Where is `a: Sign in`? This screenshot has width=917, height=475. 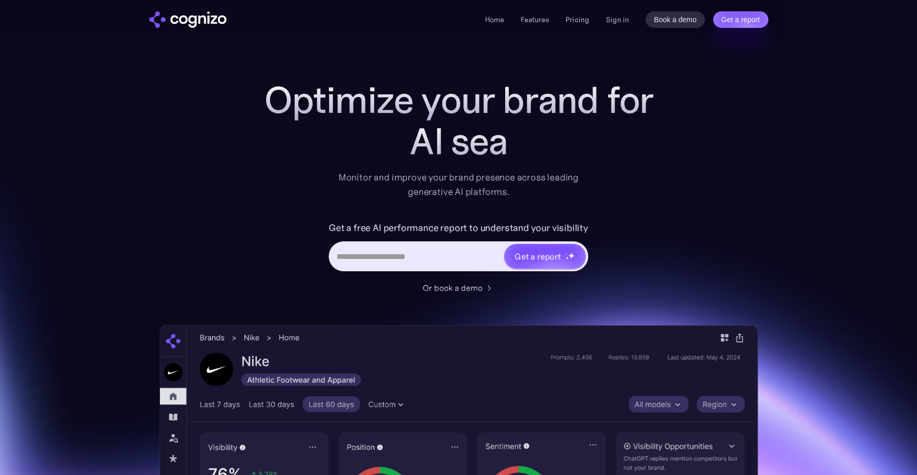
a: Sign in is located at coordinates (617, 20).